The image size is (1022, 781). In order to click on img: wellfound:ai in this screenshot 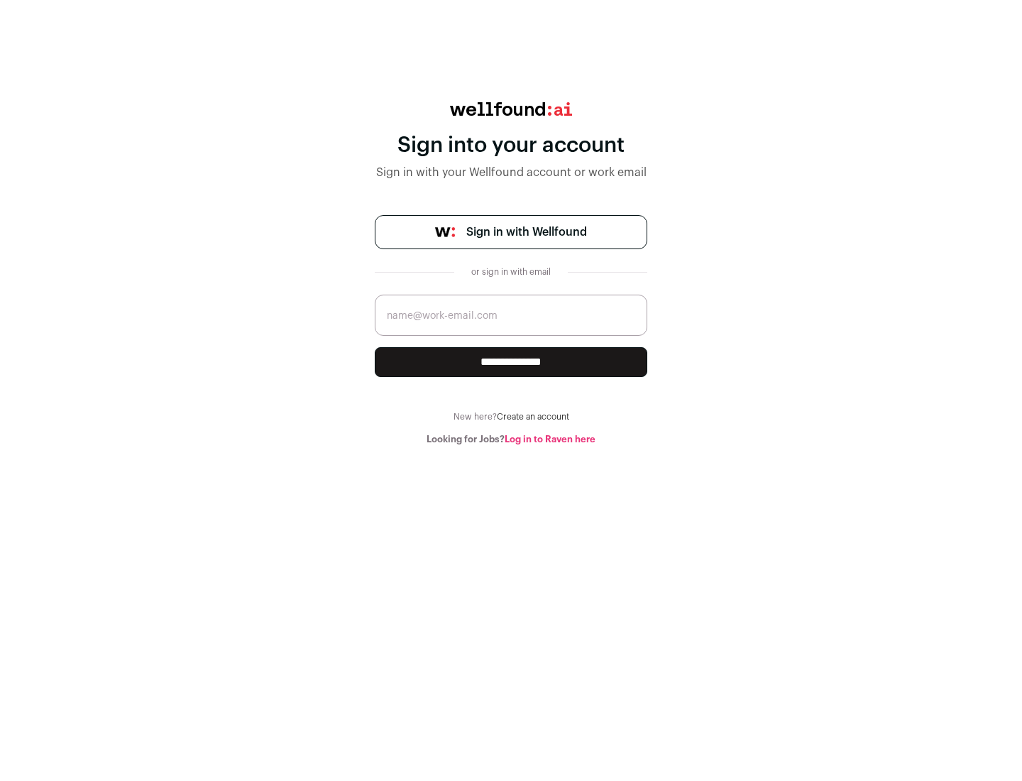, I will do `click(511, 109)`.